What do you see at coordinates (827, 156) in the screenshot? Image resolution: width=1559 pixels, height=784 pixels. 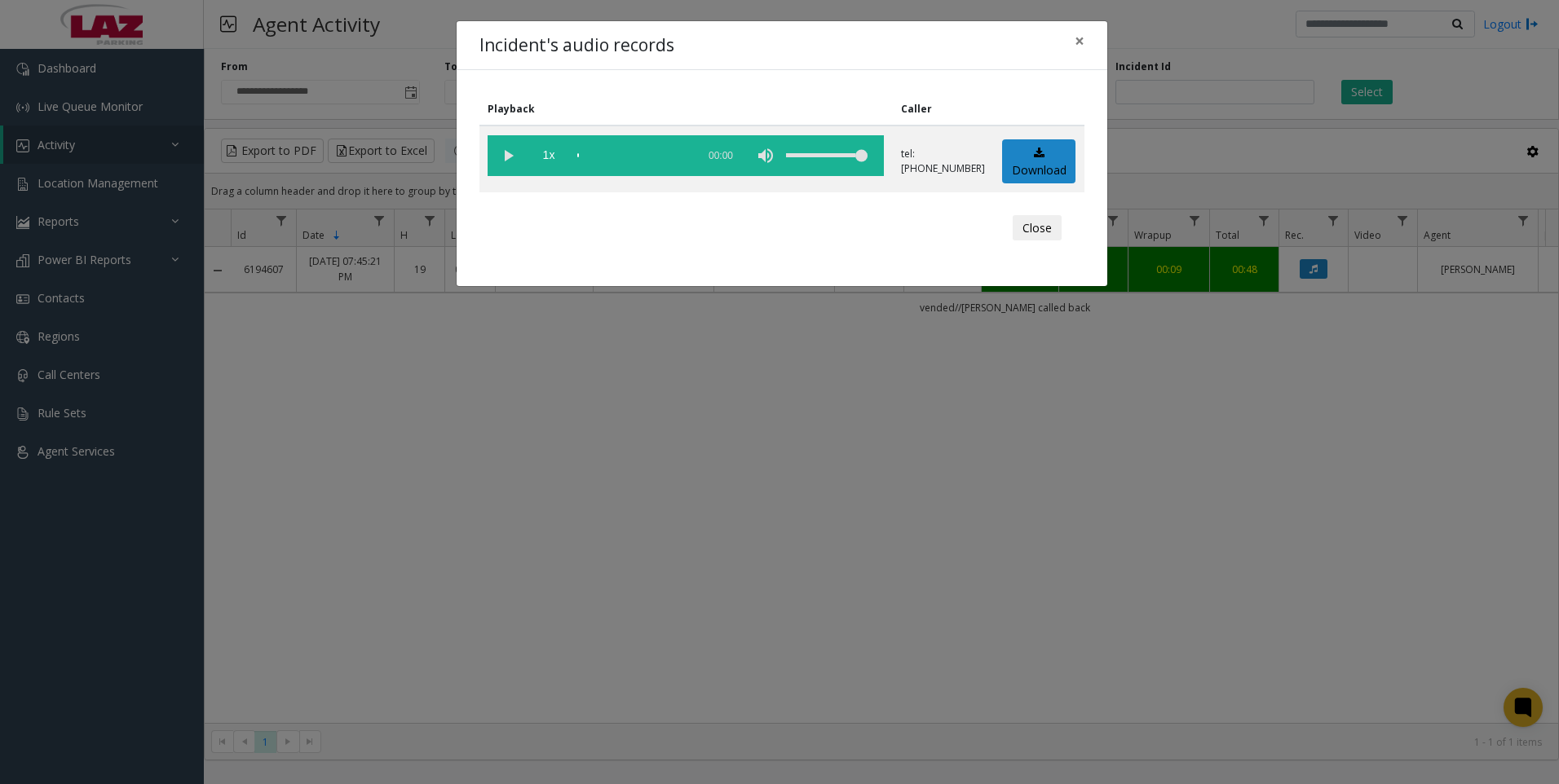 I see `div: volume level` at bounding box center [827, 156].